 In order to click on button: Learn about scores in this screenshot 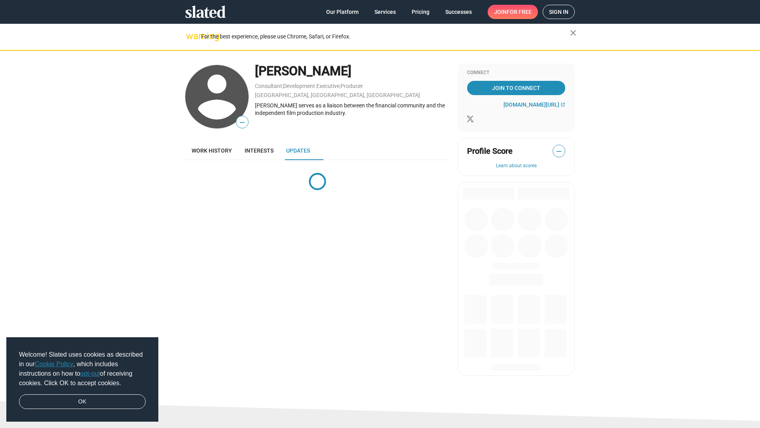, I will do `click(516, 166)`.